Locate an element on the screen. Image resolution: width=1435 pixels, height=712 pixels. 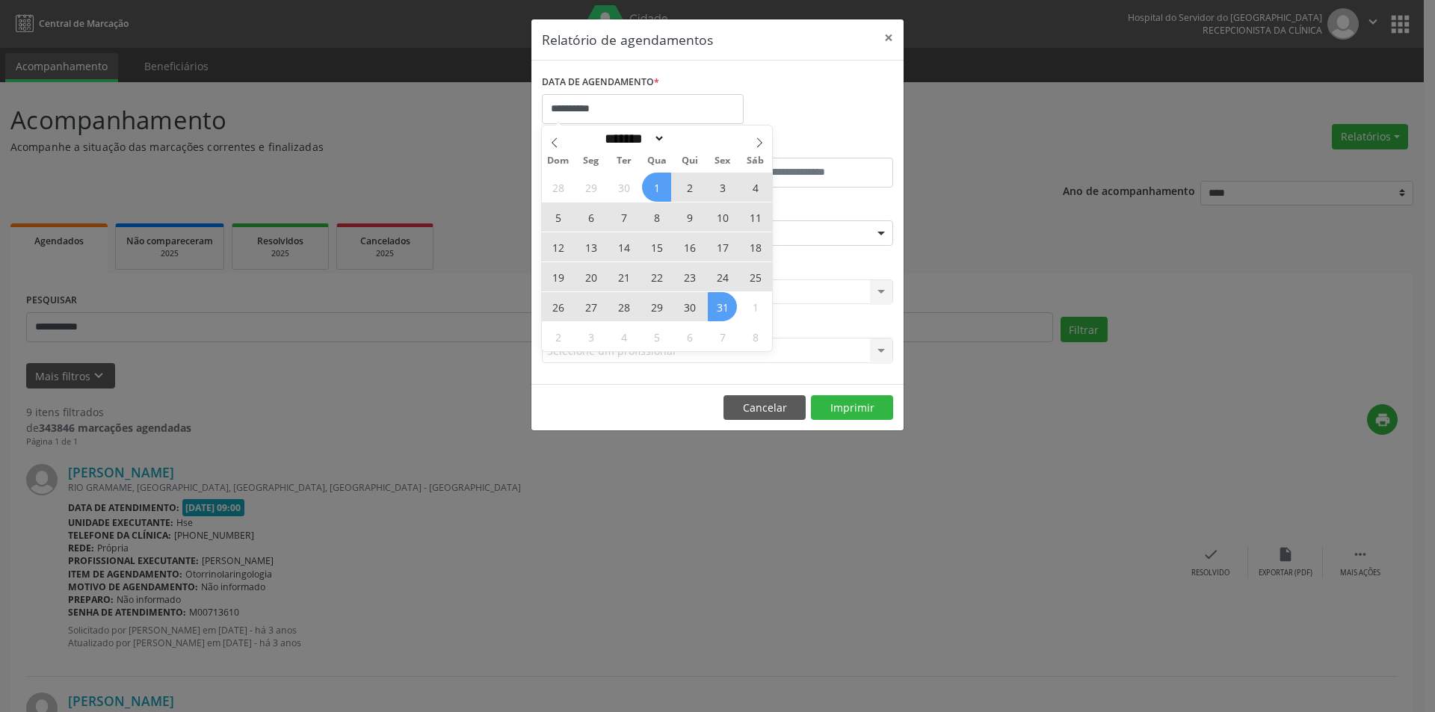
span: Outubro 4, 2025 is located at coordinates (755, 187).